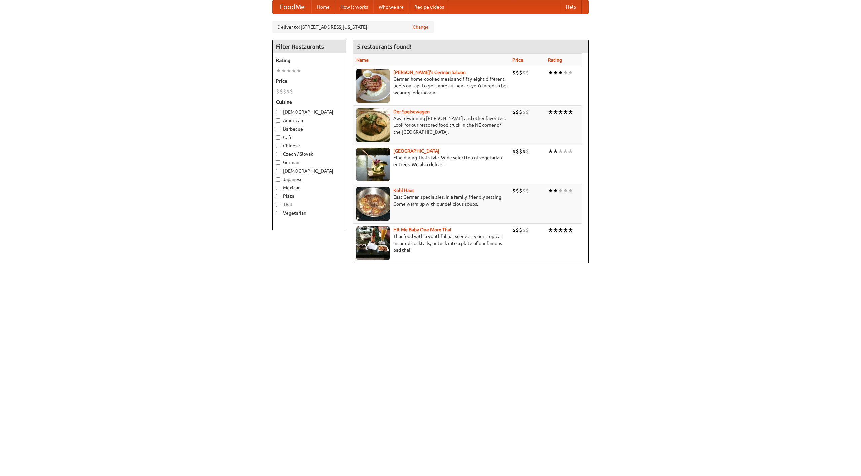  Describe the element at coordinates (384, 46) in the screenshot. I see `ng-pluralize: 5 restaurants found!` at that location.